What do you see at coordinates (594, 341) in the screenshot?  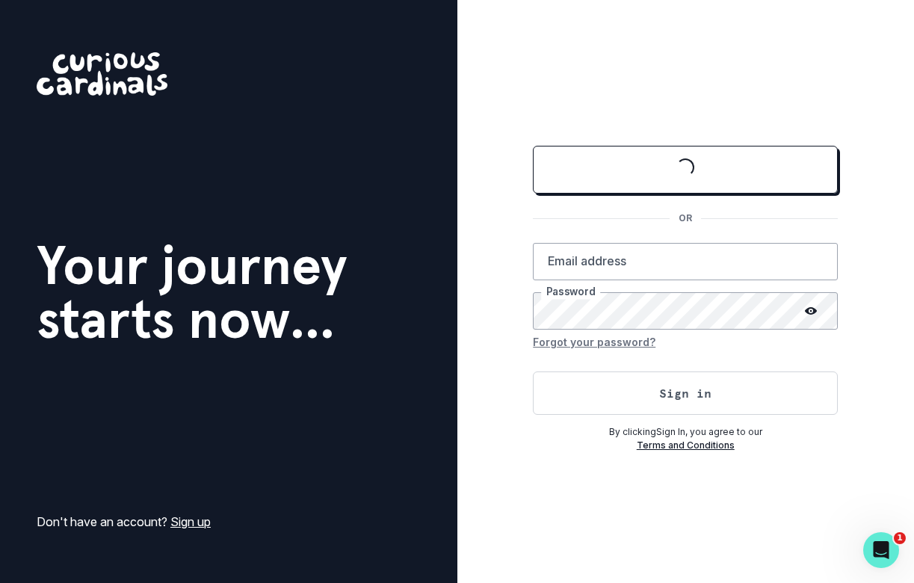 I see `button: Forgot your password?` at bounding box center [594, 341].